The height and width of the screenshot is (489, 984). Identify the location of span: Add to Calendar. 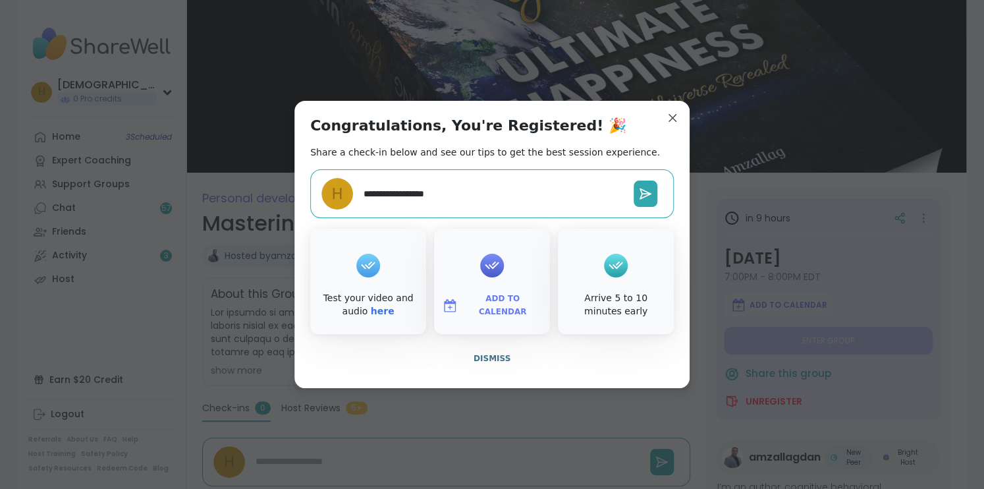
(502, 305).